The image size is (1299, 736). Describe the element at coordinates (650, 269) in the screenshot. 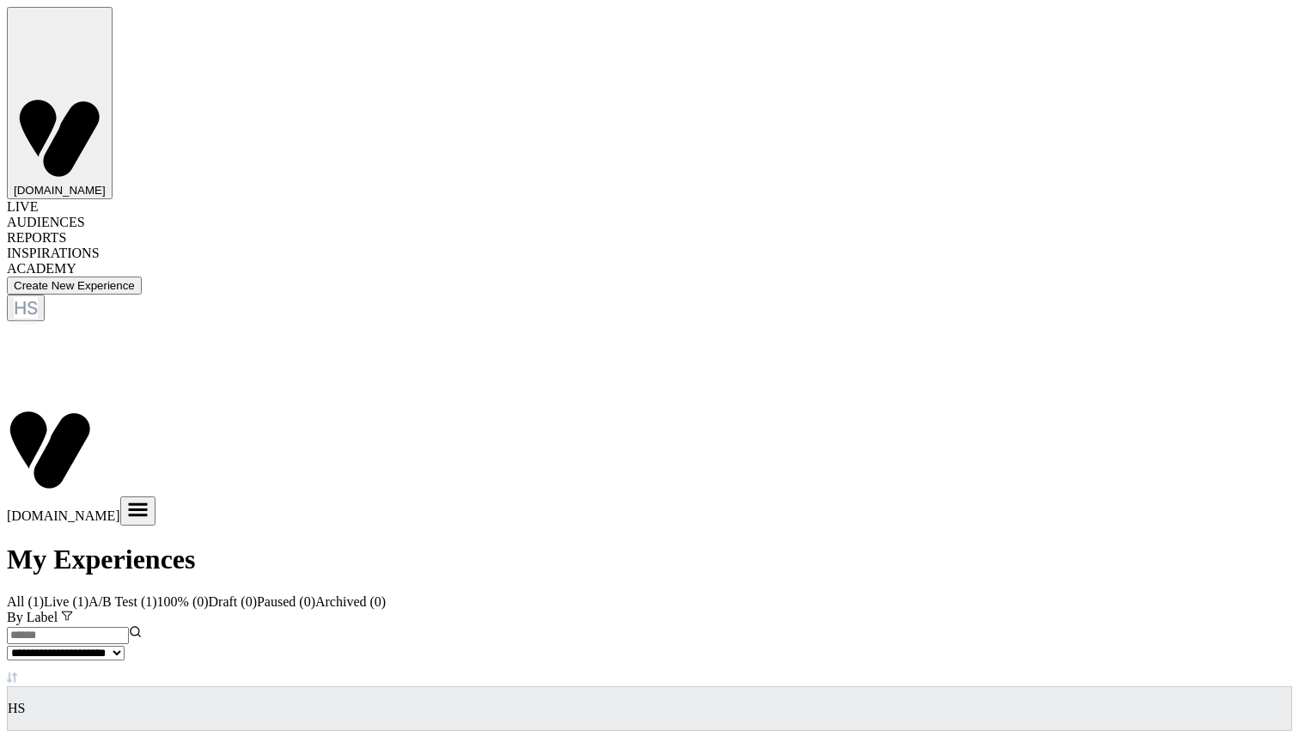

I see `div: ACADEMY` at that location.